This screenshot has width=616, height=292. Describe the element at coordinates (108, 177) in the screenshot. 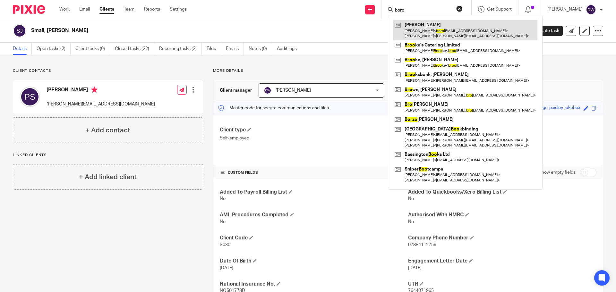

I see `h4: + Add linked client` at that location.